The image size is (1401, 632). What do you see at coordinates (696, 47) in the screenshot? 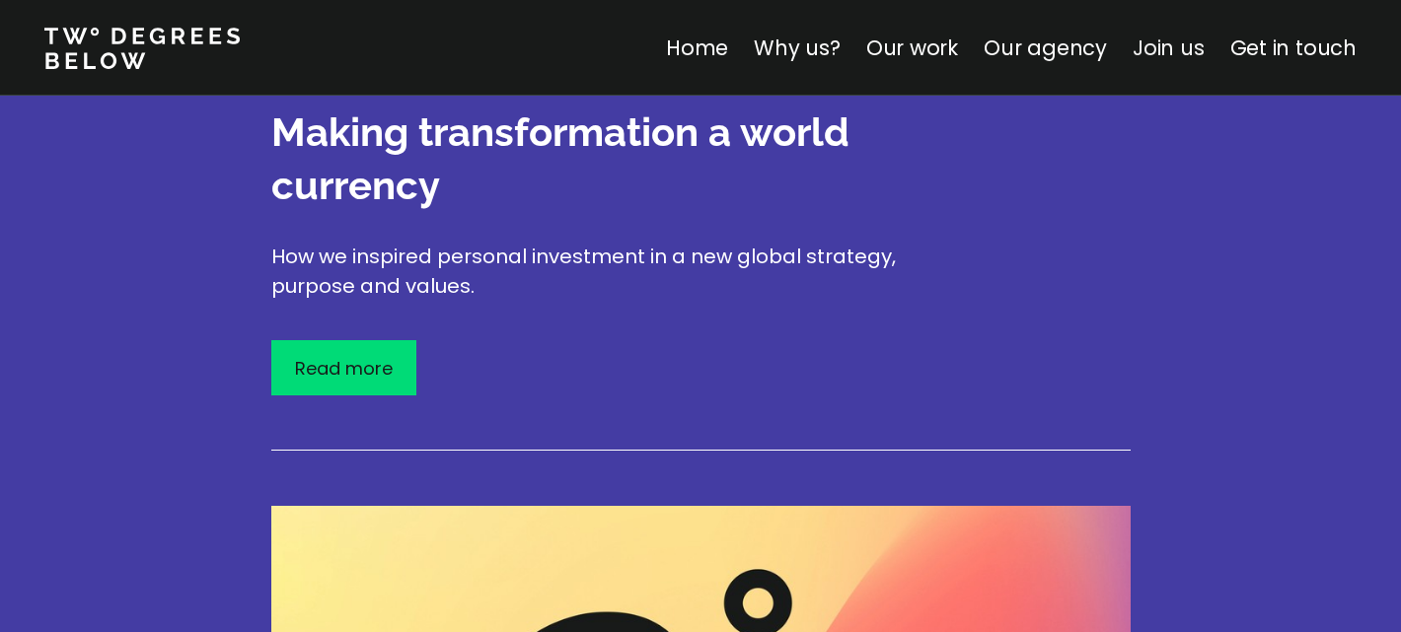
I see `a: Home` at bounding box center [696, 47].